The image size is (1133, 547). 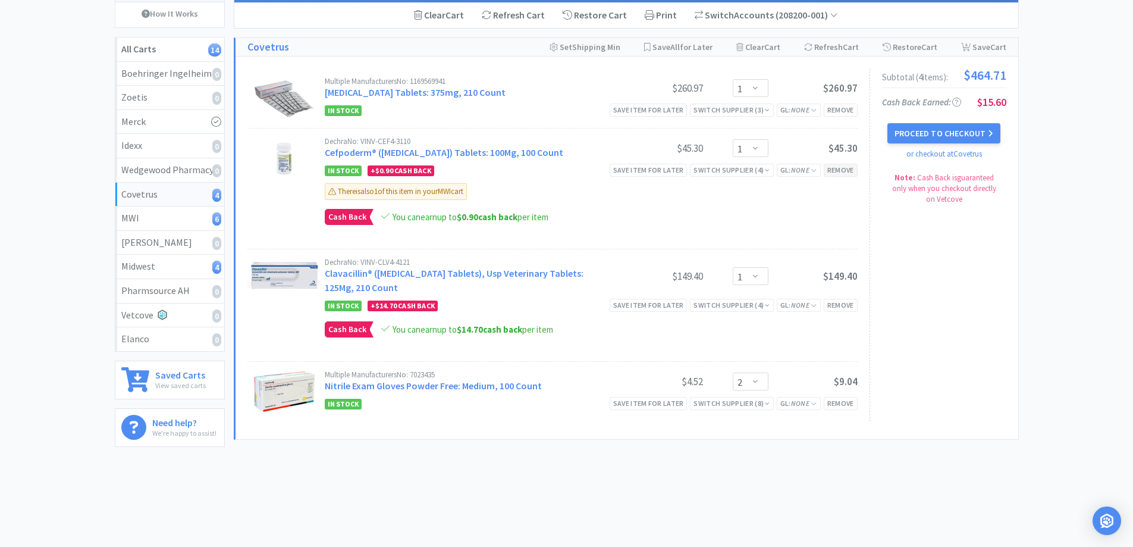 I want to click on div: Switch Supplier ( 4 ), so click(x=732, y=305).